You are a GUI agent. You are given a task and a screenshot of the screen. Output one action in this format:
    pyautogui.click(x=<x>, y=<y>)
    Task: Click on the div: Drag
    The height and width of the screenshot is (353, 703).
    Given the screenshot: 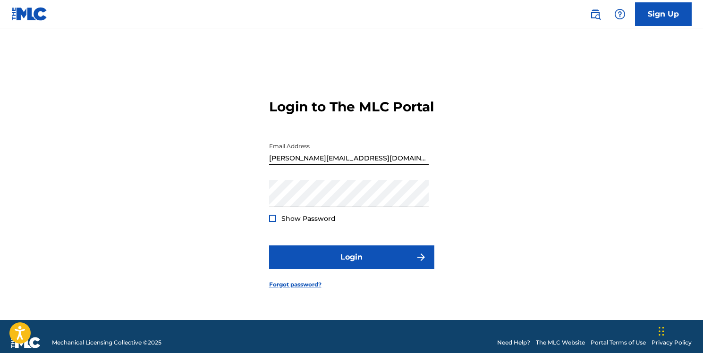 What is the action you would take?
    pyautogui.click(x=662, y=332)
    